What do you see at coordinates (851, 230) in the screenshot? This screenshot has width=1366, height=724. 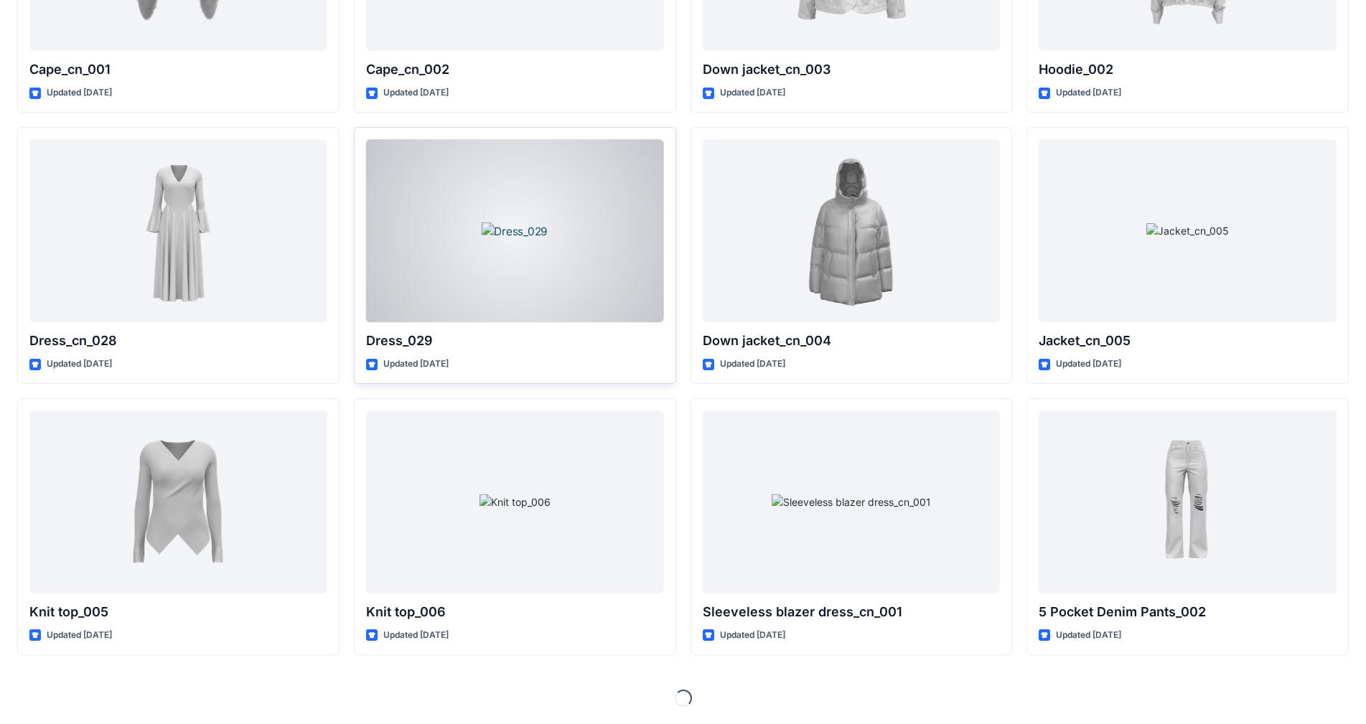 I see `a: Down jacket_cn_004` at bounding box center [851, 230].